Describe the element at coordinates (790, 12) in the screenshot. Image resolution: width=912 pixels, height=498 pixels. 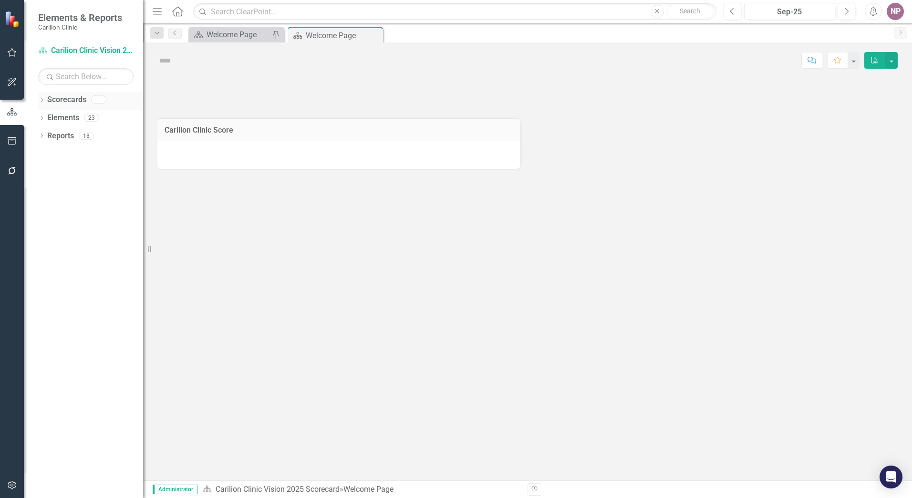
I see `div: Sep-25` at that location.